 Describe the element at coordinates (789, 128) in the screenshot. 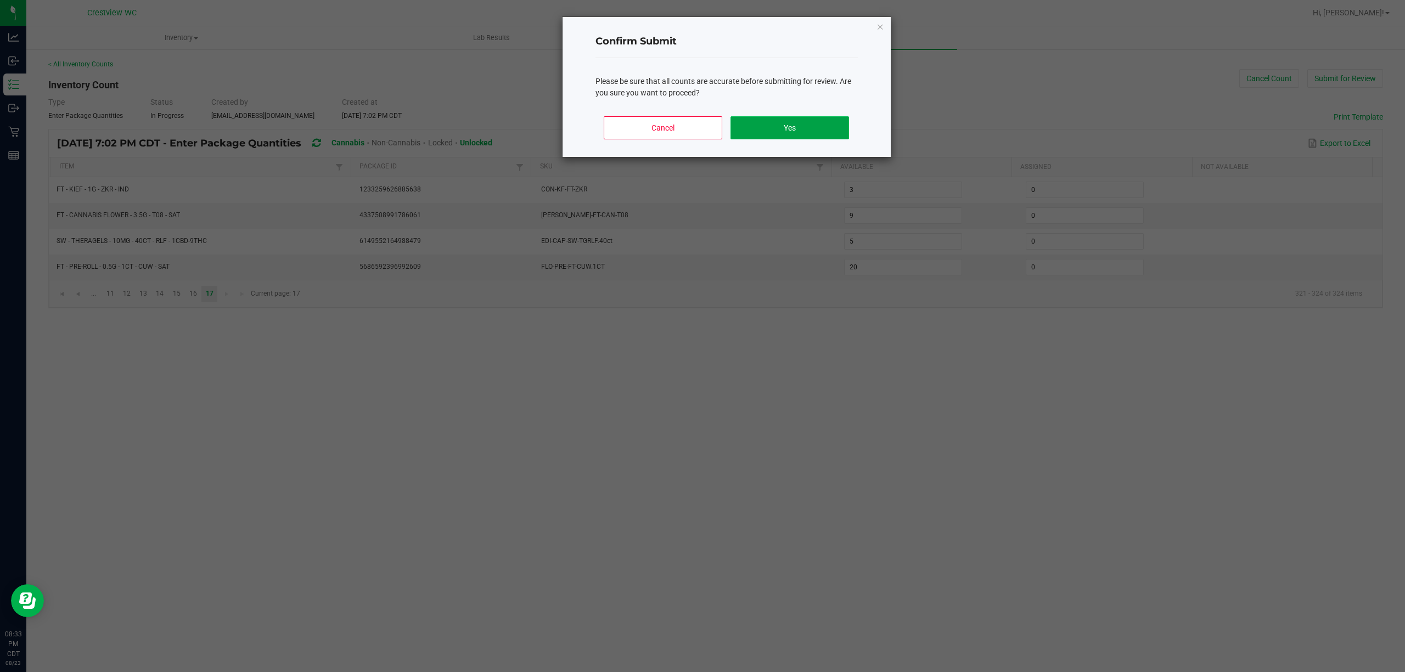

I see `button: Yes` at that location.